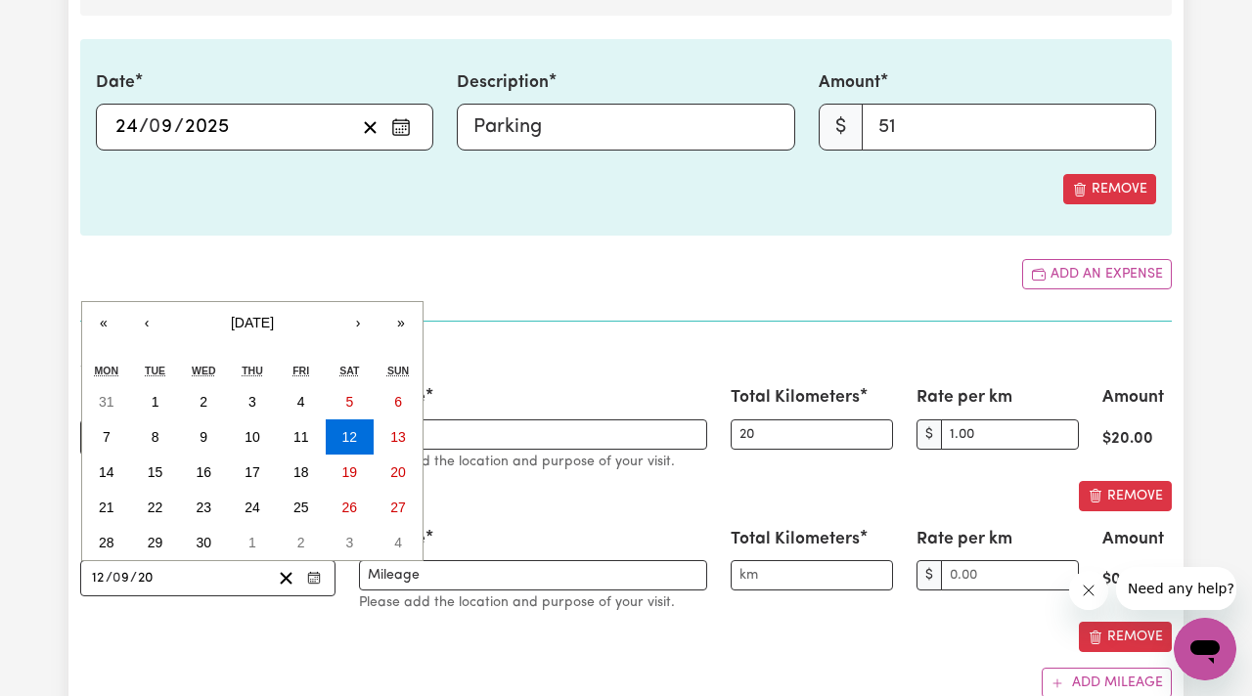 This screenshot has height=696, width=1252. I want to click on abbr: 22 September 20, so click(156, 508).